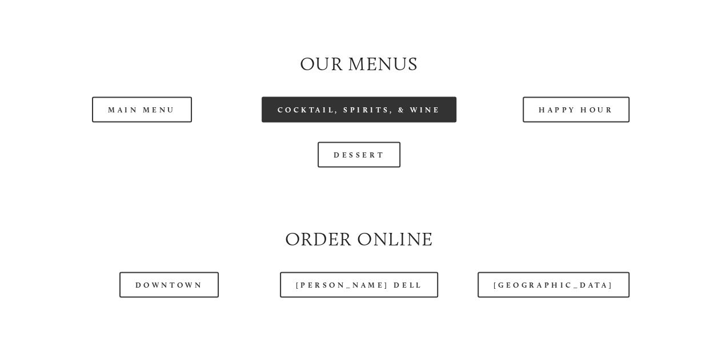  What do you see at coordinates (169, 284) in the screenshot?
I see `a: Downtown` at bounding box center [169, 284].